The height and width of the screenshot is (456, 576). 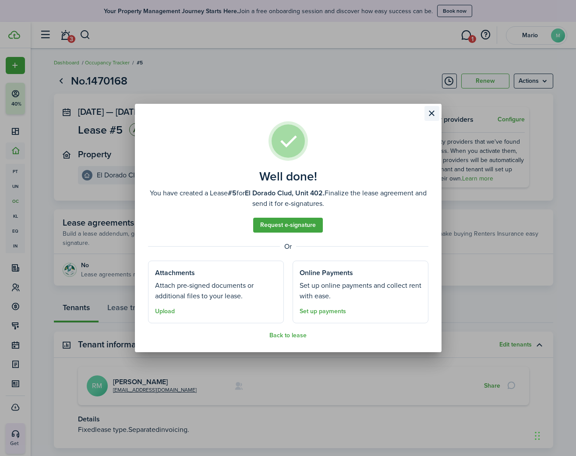 What do you see at coordinates (232, 193) in the screenshot?
I see `b: #5` at bounding box center [232, 193].